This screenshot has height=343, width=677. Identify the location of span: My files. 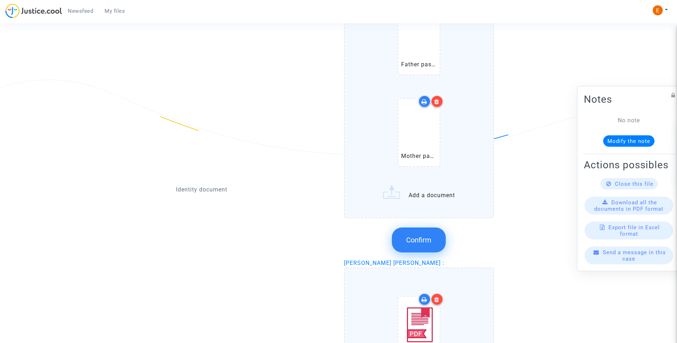
(115, 11).